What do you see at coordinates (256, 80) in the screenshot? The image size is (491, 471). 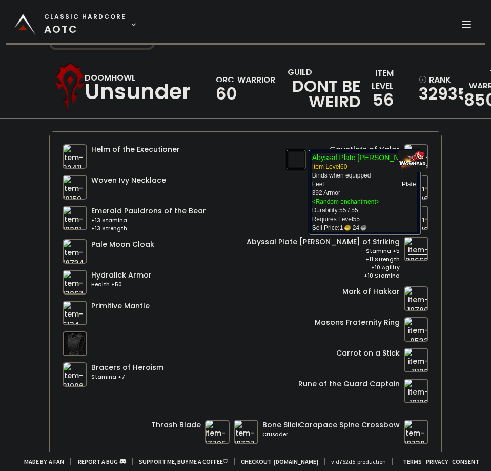 I see `div: Warrior` at bounding box center [256, 80].